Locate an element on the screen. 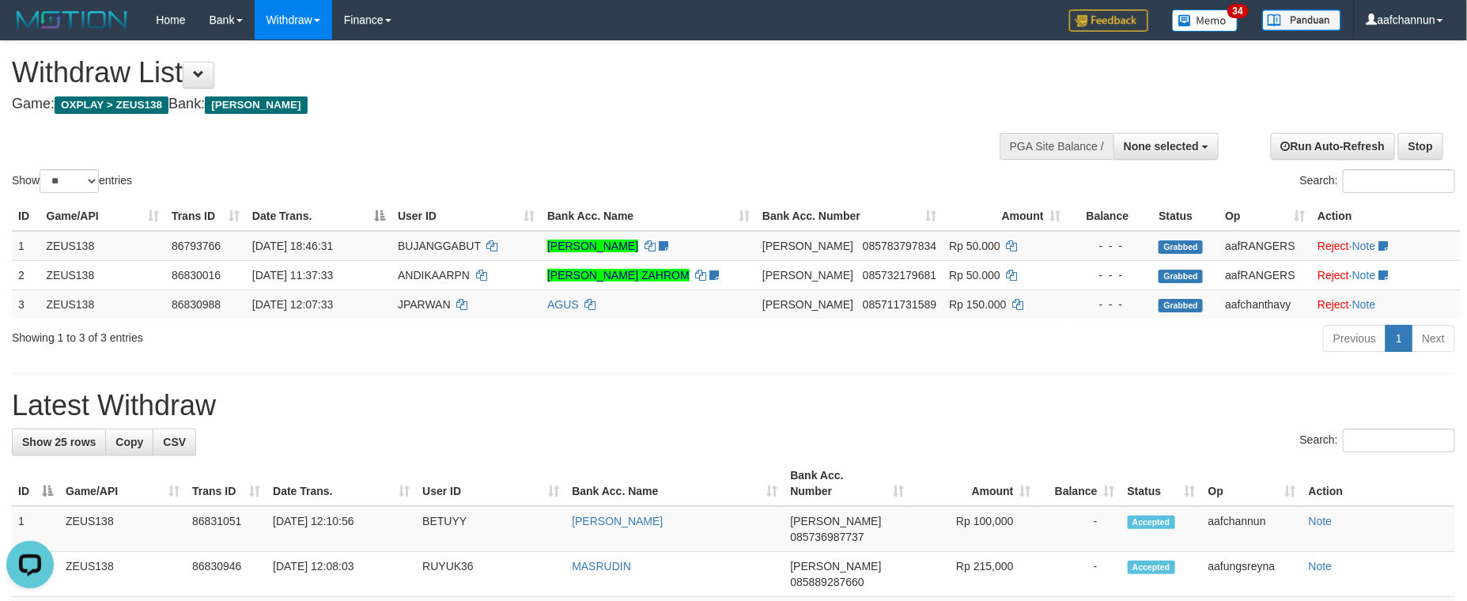 Image resolution: width=1467 pixels, height=601 pixels. span: OXPLAY > ZEUS138 is located at coordinates (112, 105).